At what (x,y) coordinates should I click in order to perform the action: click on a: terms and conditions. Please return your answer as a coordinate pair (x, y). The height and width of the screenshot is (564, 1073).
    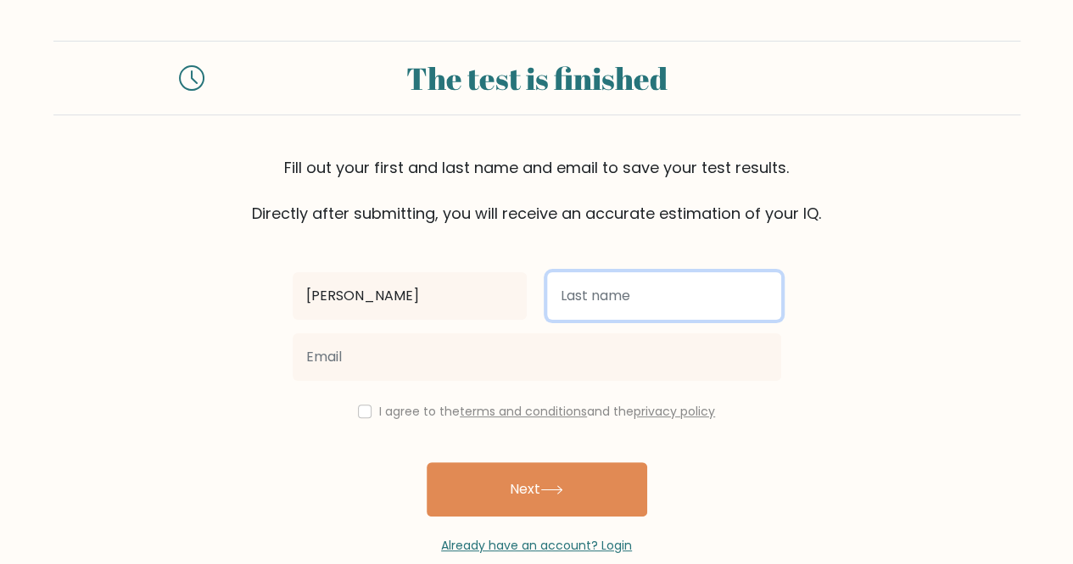
    Looking at the image, I should click on (523, 411).